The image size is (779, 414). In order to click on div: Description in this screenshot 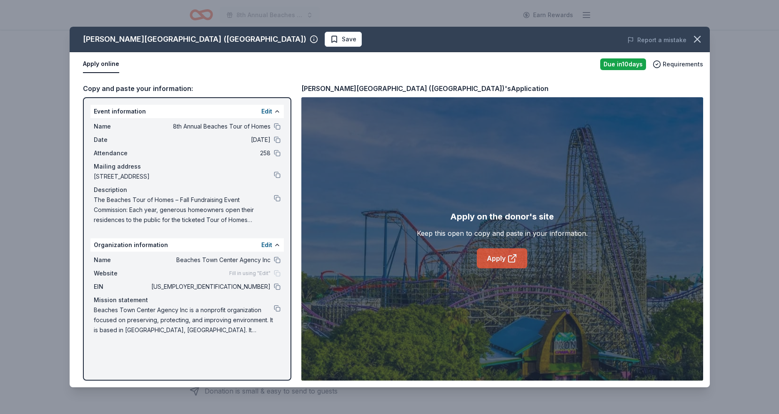, I will do `click(187, 190)`.